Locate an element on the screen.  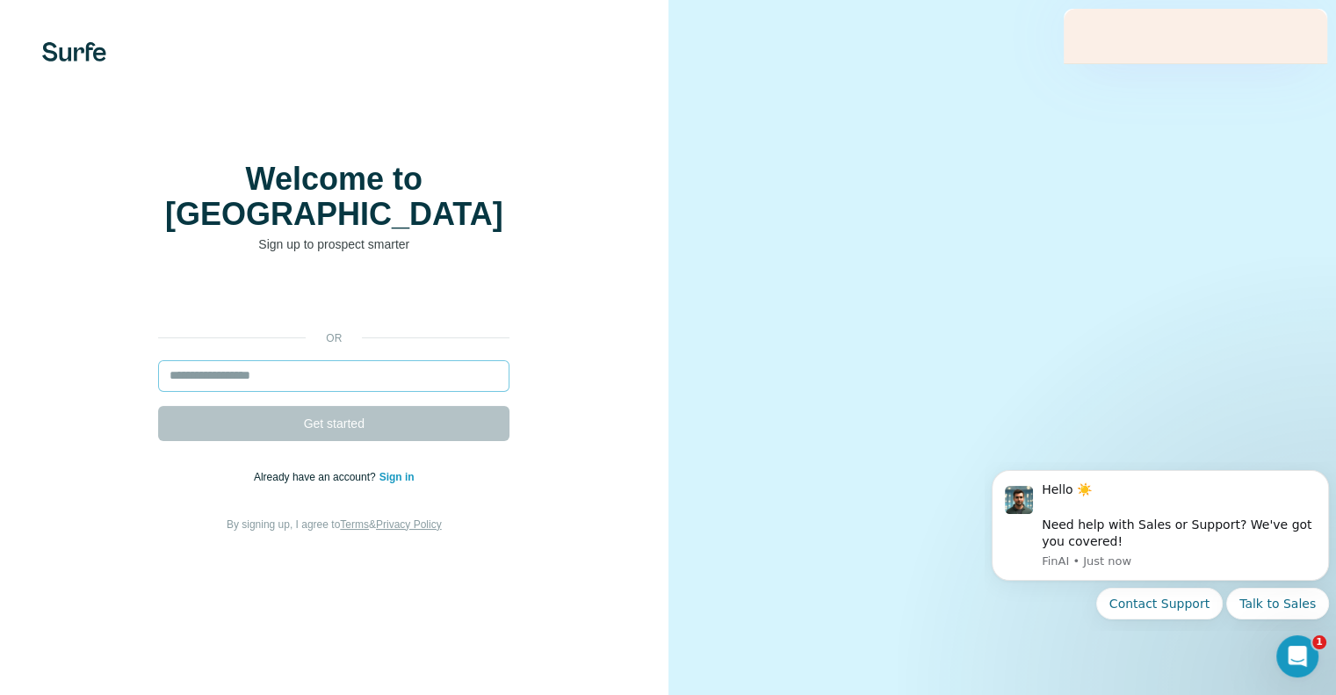
p: Message from FinAI, sent Just now is located at coordinates (194, 99).